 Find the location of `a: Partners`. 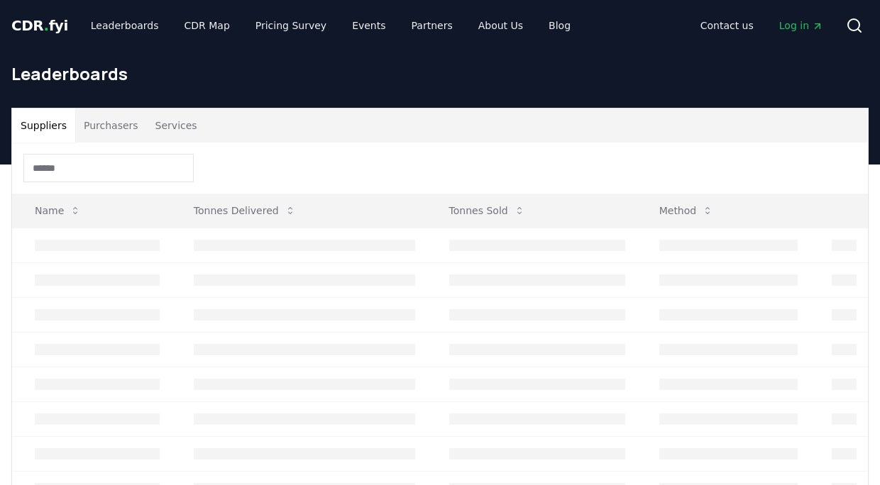

a: Partners is located at coordinates (432, 26).